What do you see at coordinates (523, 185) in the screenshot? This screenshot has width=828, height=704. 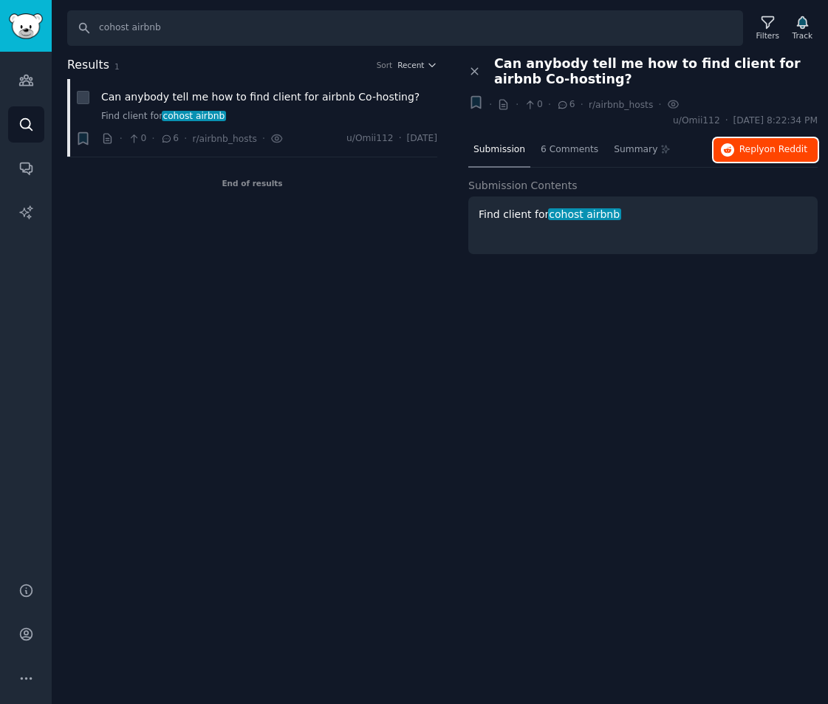 I see `span: Submission Contents` at bounding box center [523, 185].